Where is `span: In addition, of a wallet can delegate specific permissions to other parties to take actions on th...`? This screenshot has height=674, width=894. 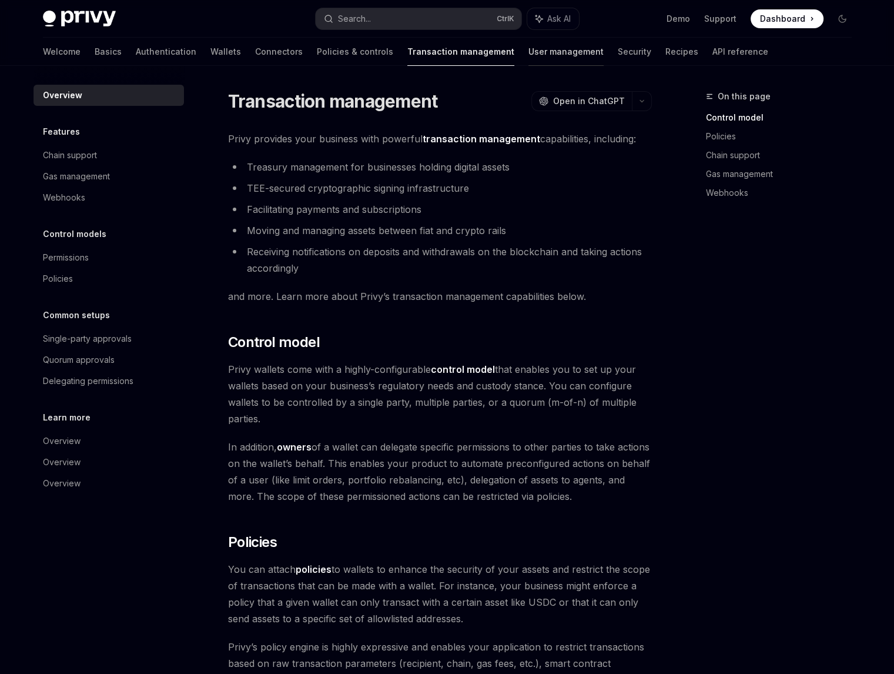
span: In addition, of a wallet can delegate specific permissions to other parties to take actions on th... is located at coordinates (440, 471).